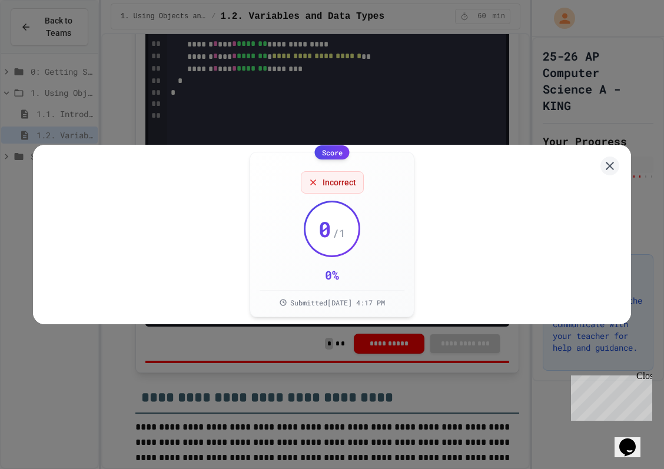  What do you see at coordinates (339, 233) in the screenshot?
I see `span: / 1` at bounding box center [339, 233].